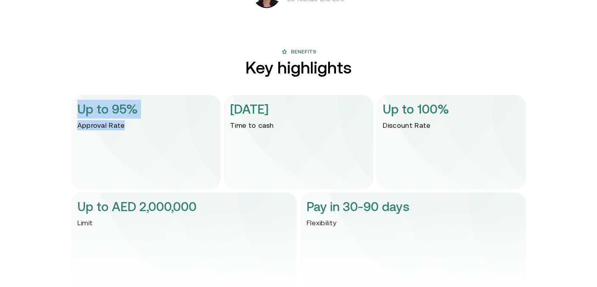  What do you see at coordinates (284, 52) in the screenshot?
I see `img: benefit` at bounding box center [284, 52].